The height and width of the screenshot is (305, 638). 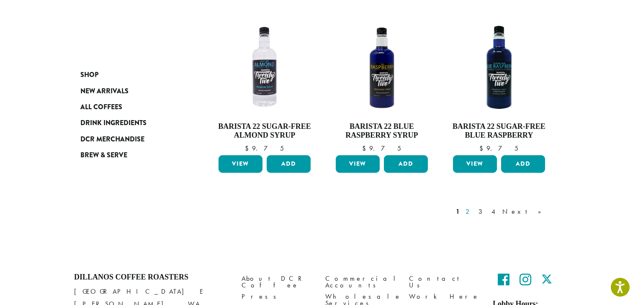 I want to click on img: B22-SF-ALMOND-300x300.png, so click(x=265, y=67).